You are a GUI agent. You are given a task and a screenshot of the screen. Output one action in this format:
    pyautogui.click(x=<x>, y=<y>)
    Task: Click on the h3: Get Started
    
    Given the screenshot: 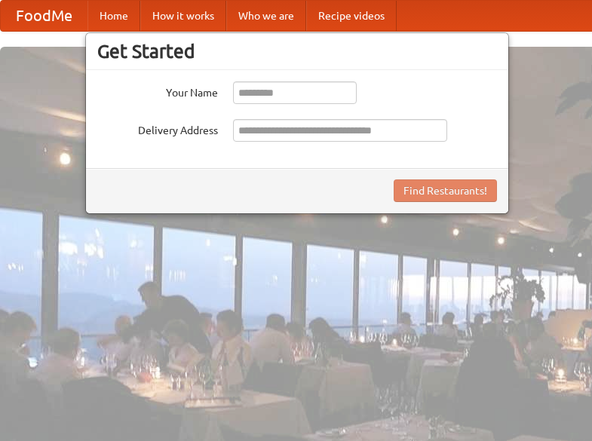 What is the action you would take?
    pyautogui.click(x=297, y=51)
    